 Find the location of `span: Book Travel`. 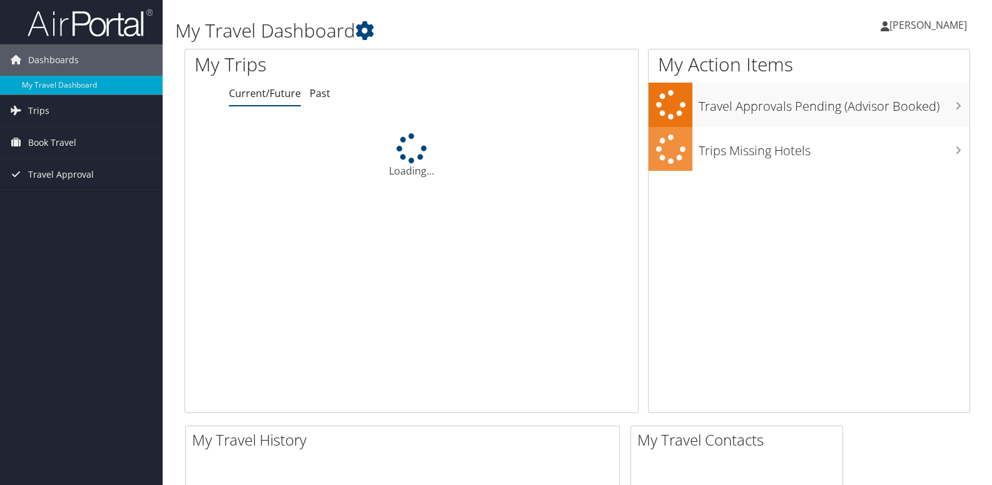

span: Book Travel is located at coordinates (52, 143).